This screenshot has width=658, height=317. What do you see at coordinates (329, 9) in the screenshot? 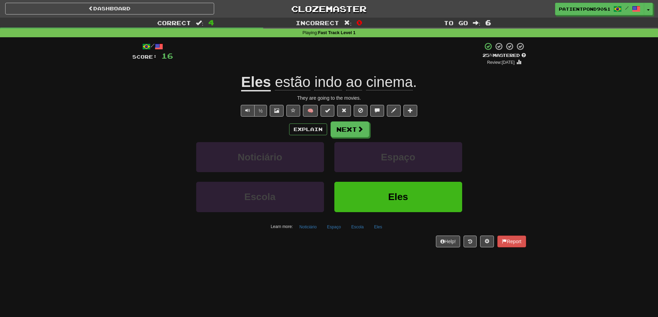
I see `a: Clozemaster` at bounding box center [329, 9].